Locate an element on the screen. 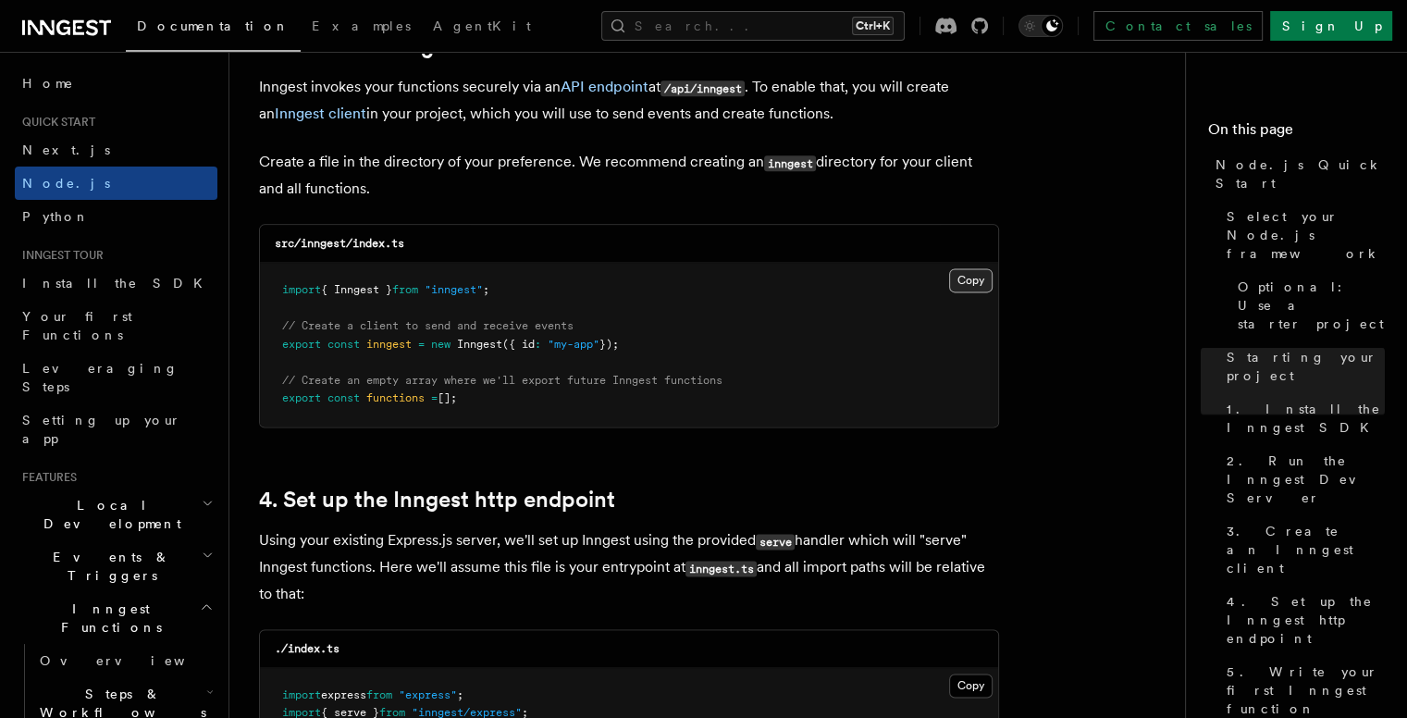 The height and width of the screenshot is (718, 1407). span: Starting your project is located at coordinates (1306, 366).